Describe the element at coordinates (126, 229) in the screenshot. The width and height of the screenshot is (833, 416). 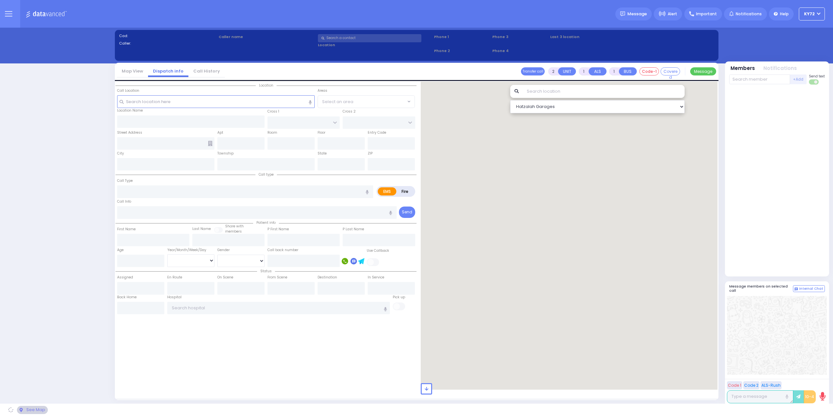
I see `label: First Name` at that location.